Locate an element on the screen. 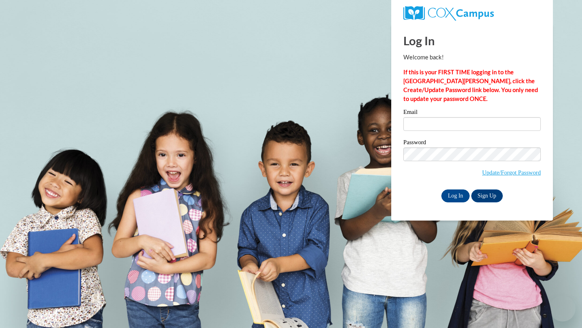  label: Email is located at coordinates (472, 113).